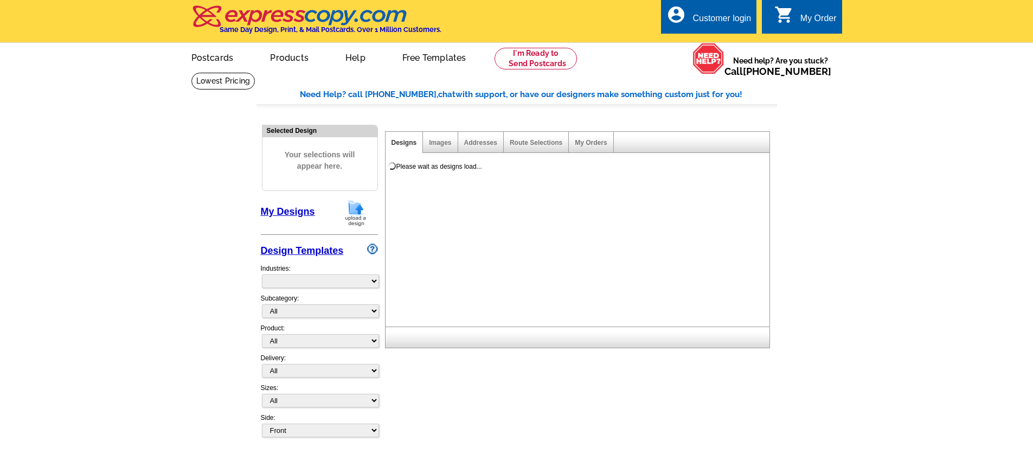  I want to click on a: Route Selections, so click(536, 143).